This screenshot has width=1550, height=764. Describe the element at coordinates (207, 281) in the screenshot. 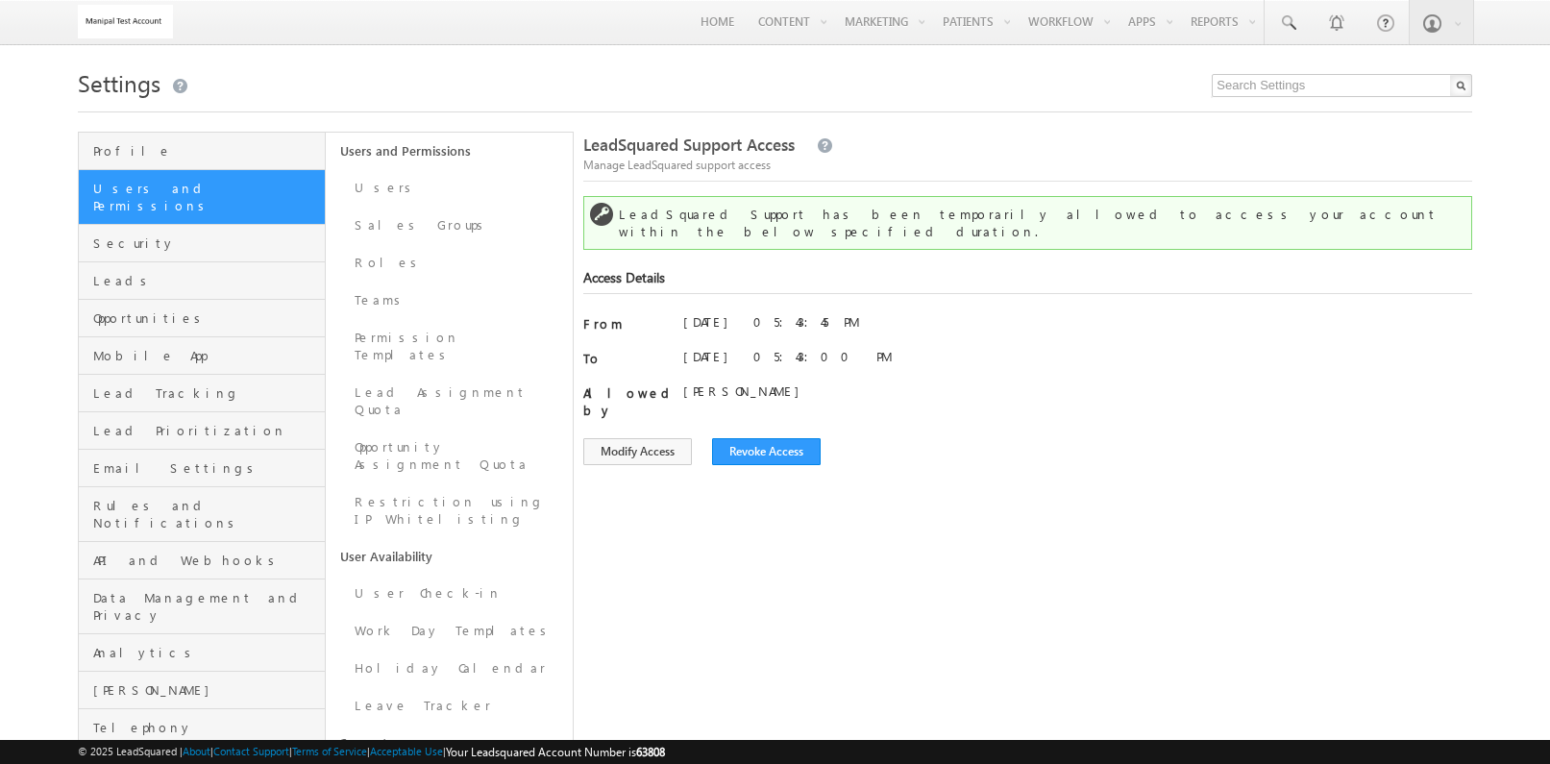

I see `span: Leads` at that location.